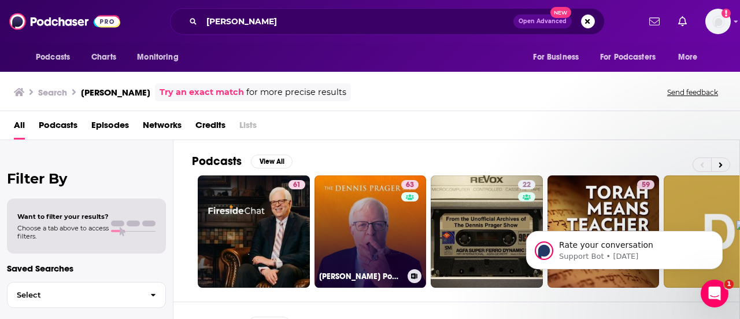 Image resolution: width=740 pixels, height=319 pixels. I want to click on button: Show profile menu, so click(718, 21).